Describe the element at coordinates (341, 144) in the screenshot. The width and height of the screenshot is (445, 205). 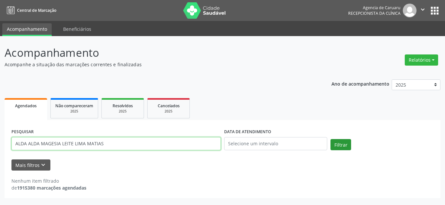
I see `button: Filtrar` at that location.